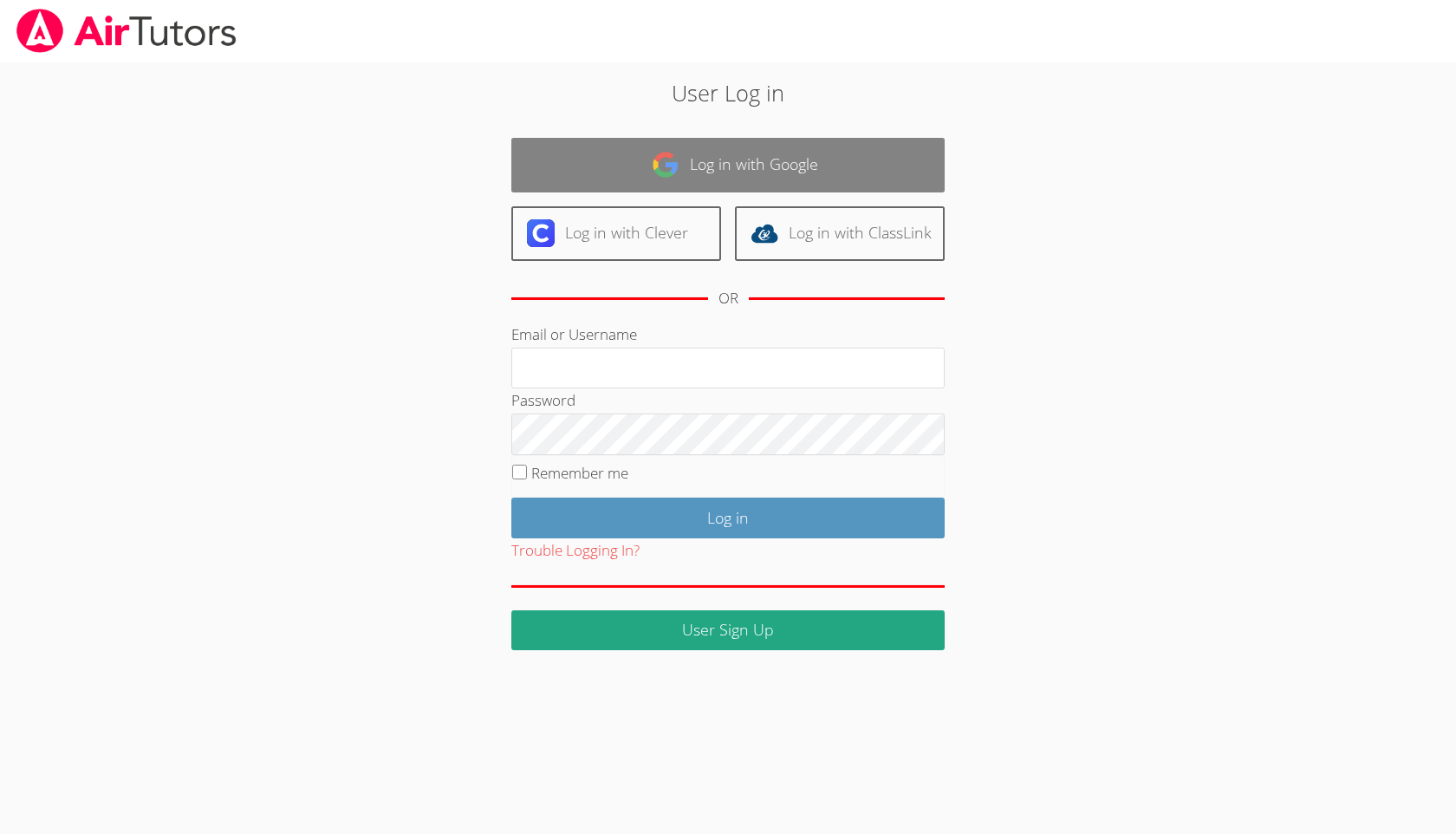  Describe the element at coordinates (728, 630) in the screenshot. I see `a: User Sign Up` at that location.